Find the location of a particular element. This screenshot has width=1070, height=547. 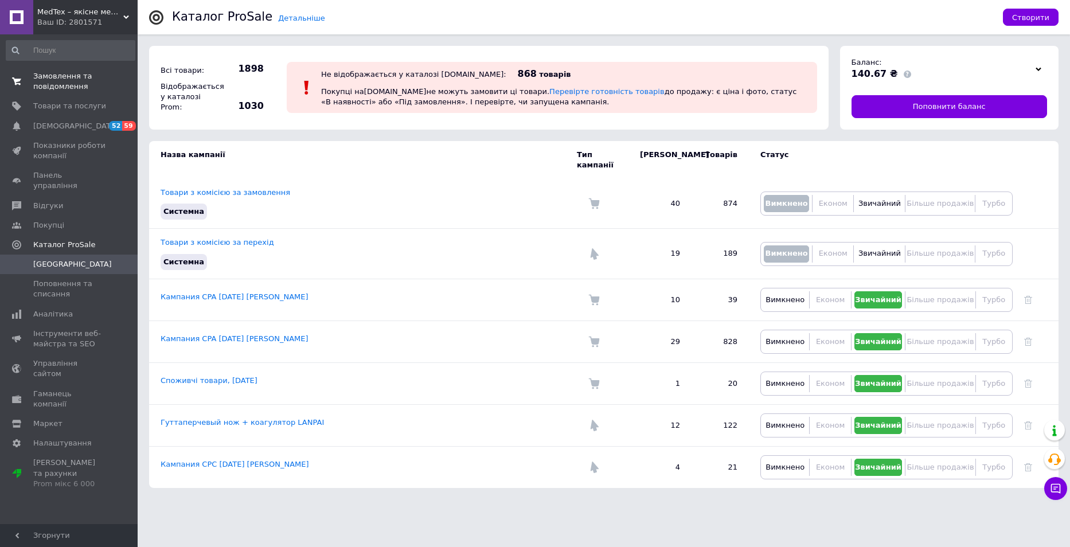

td: 828 is located at coordinates (720, 341).